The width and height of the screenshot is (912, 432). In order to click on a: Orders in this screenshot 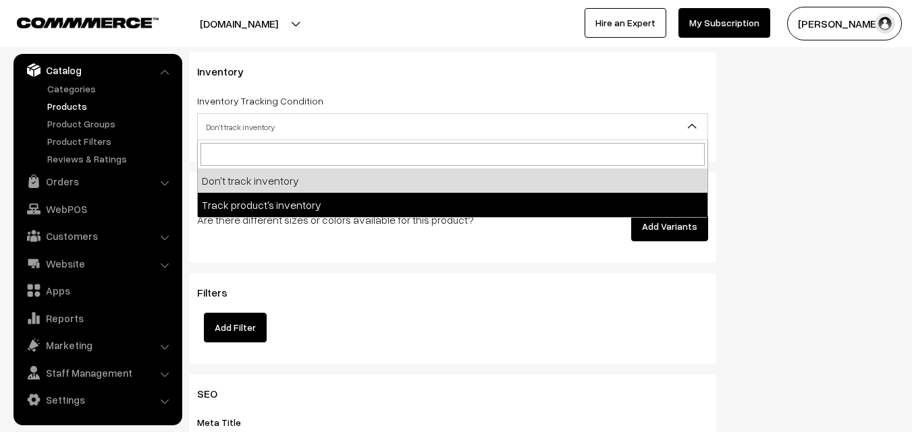, I will do `click(97, 181)`.